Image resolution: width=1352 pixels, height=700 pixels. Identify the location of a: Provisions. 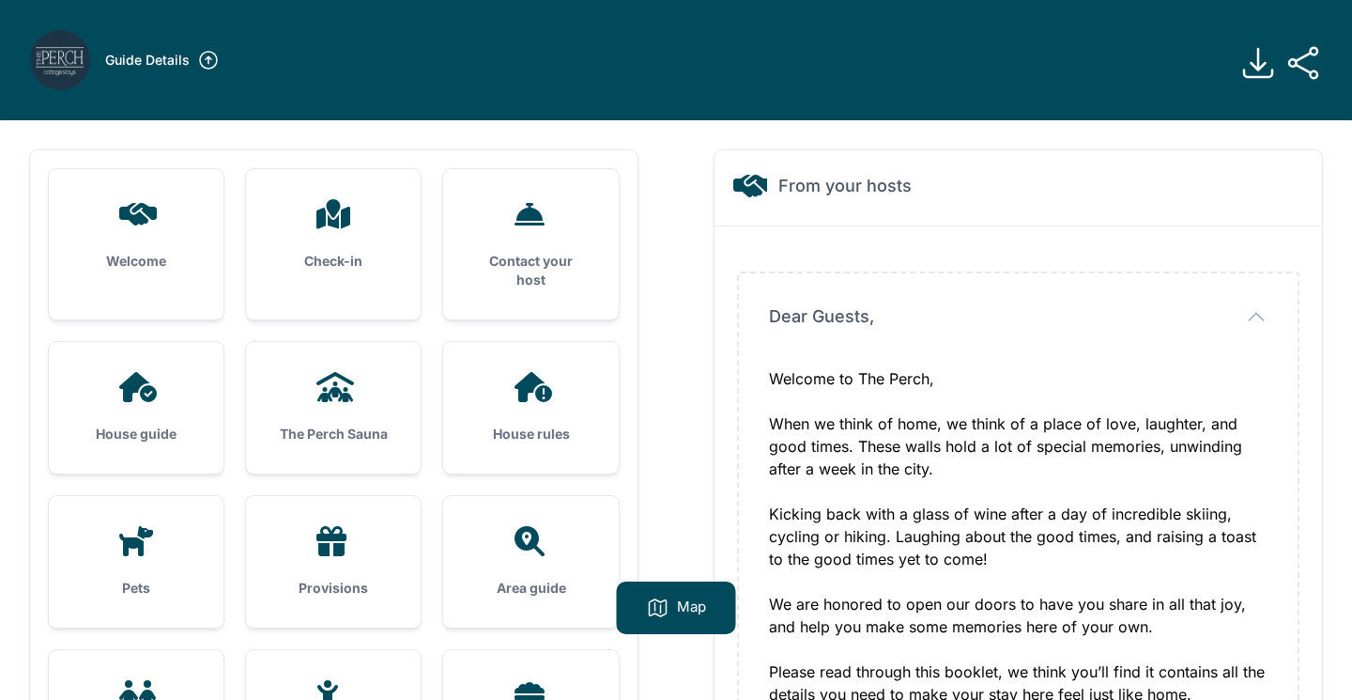
(333, 562).